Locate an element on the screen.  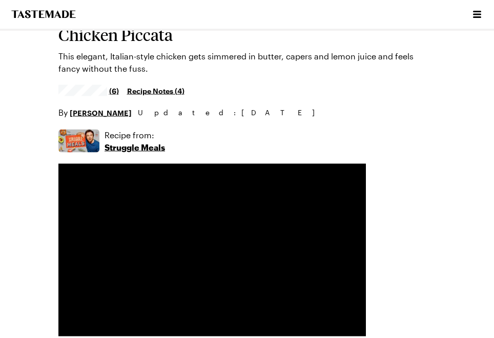
p: By is located at coordinates (95, 113).